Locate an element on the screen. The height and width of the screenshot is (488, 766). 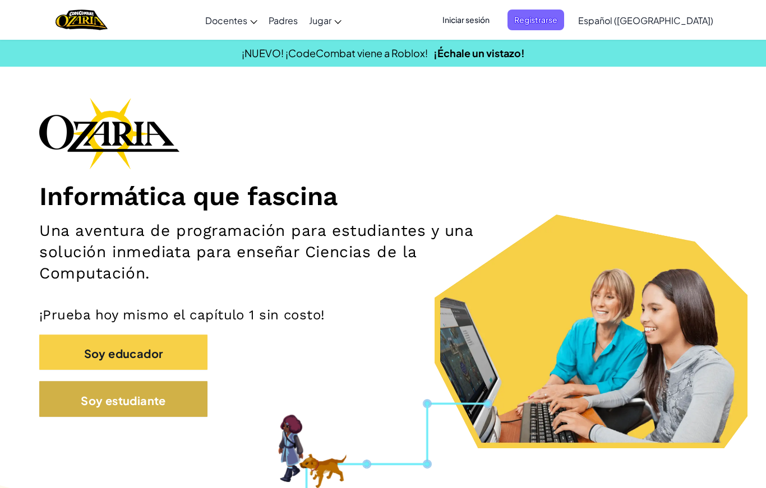
button: Registrarse is located at coordinates (535, 20).